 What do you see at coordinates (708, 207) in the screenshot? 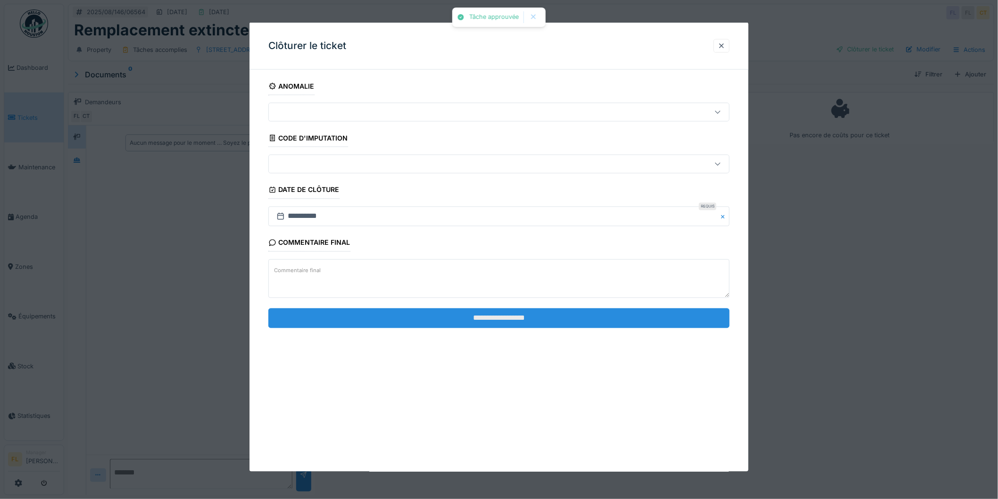
I see `div: Requis` at bounding box center [708, 207].